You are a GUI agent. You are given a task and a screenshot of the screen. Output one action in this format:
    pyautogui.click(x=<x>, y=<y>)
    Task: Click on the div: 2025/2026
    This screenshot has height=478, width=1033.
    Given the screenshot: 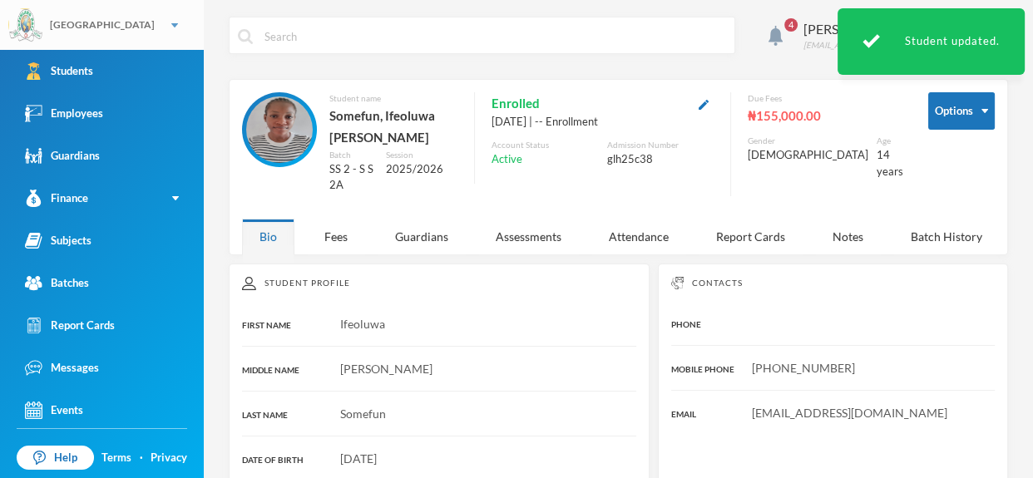 What is the action you would take?
    pyautogui.click(x=422, y=170)
    